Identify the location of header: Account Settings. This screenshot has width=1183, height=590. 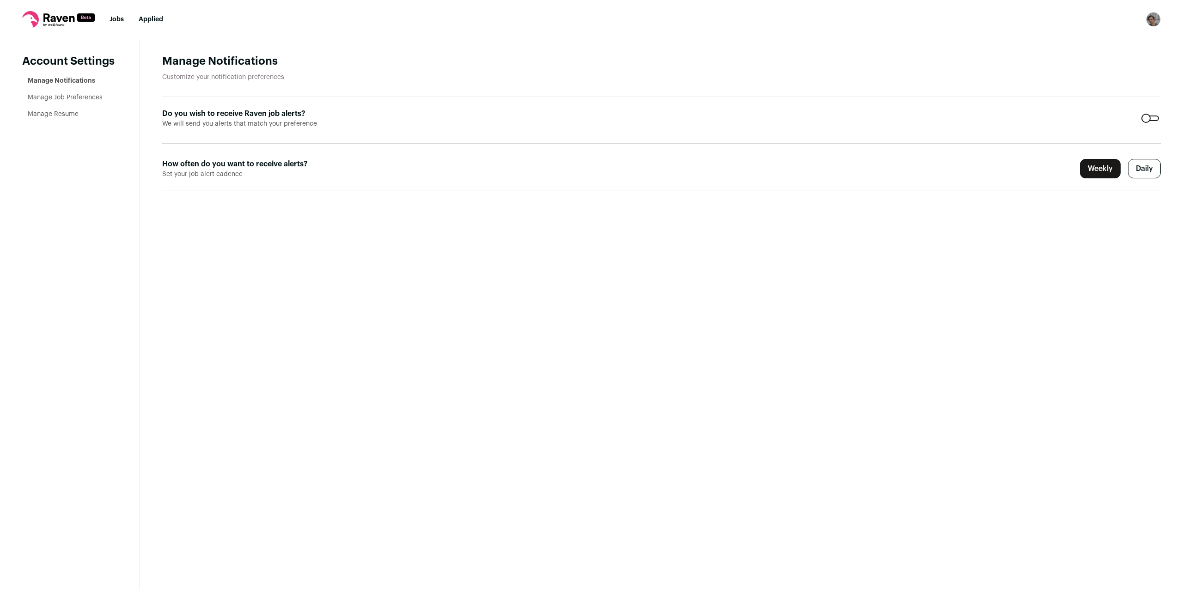
(70, 61).